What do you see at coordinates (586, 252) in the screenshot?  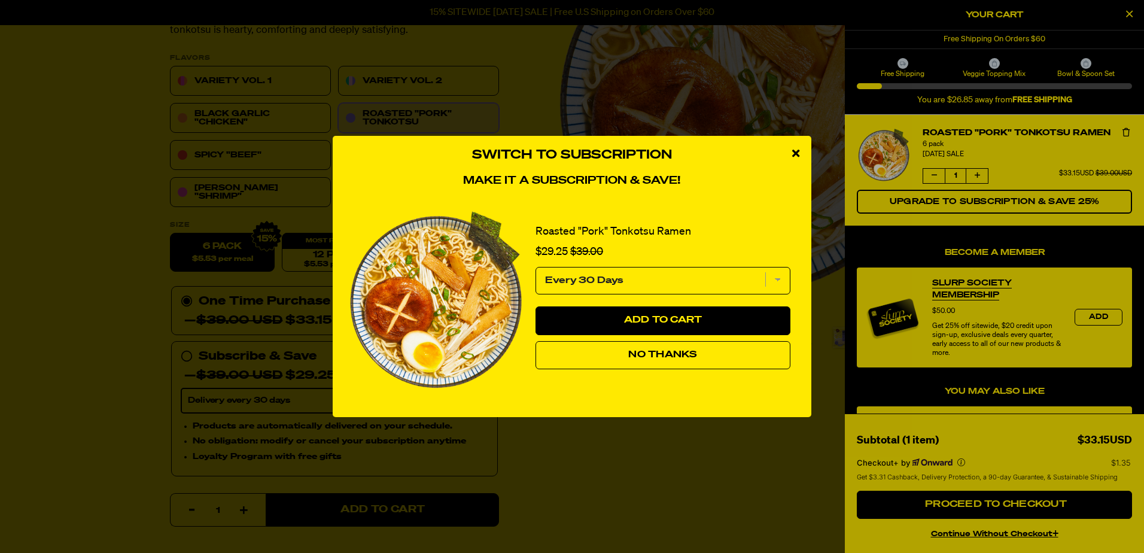 I see `span: $39.00` at bounding box center [586, 252].